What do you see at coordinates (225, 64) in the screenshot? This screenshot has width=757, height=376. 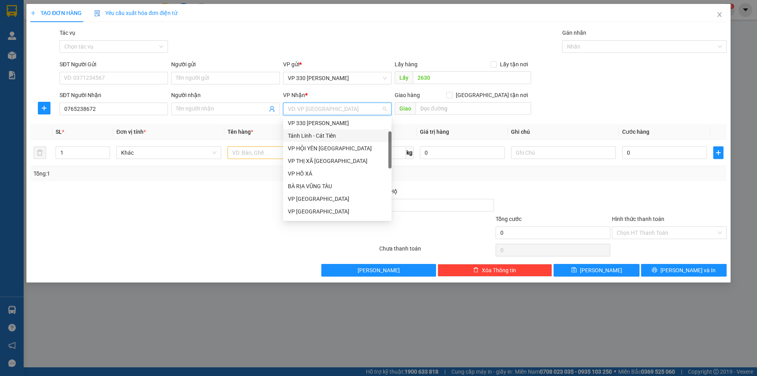 I see `div: Người gửi` at bounding box center [225, 64].